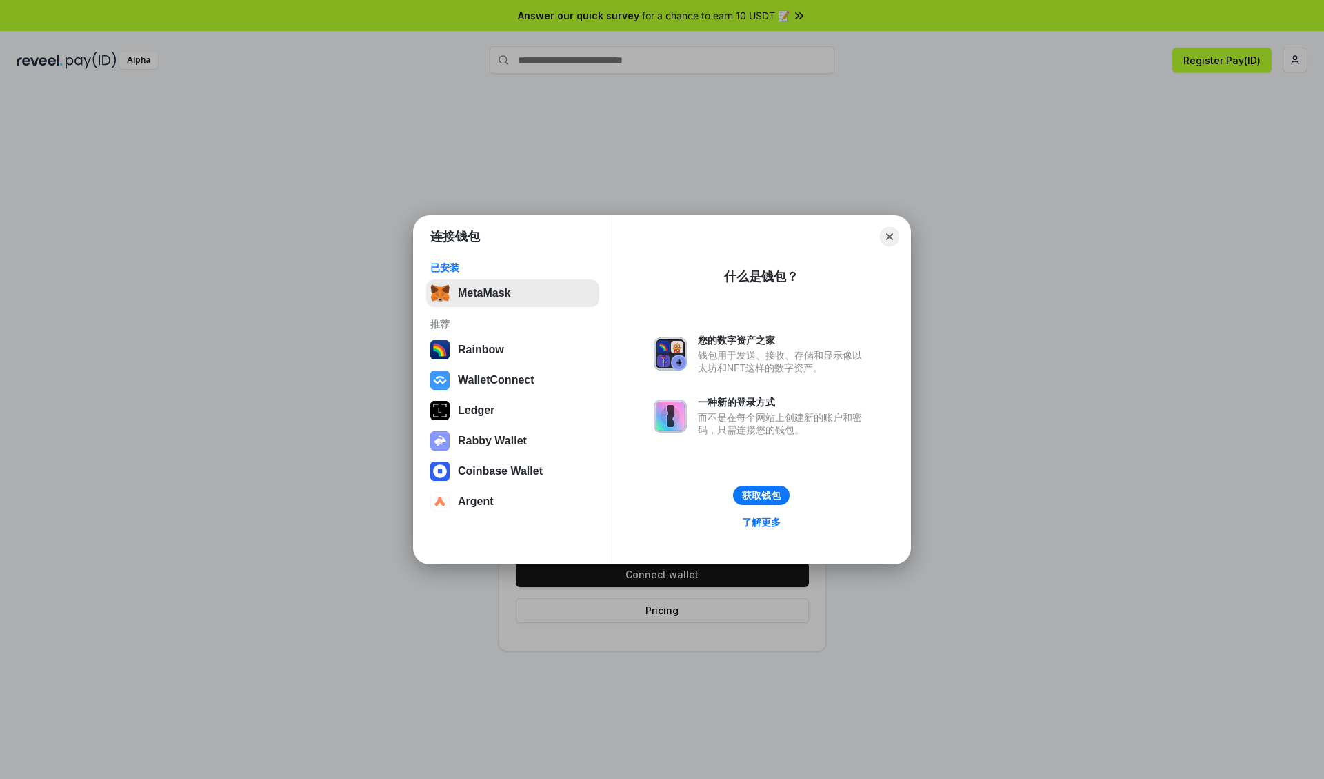  I want to click on div: Ledger, so click(476, 410).